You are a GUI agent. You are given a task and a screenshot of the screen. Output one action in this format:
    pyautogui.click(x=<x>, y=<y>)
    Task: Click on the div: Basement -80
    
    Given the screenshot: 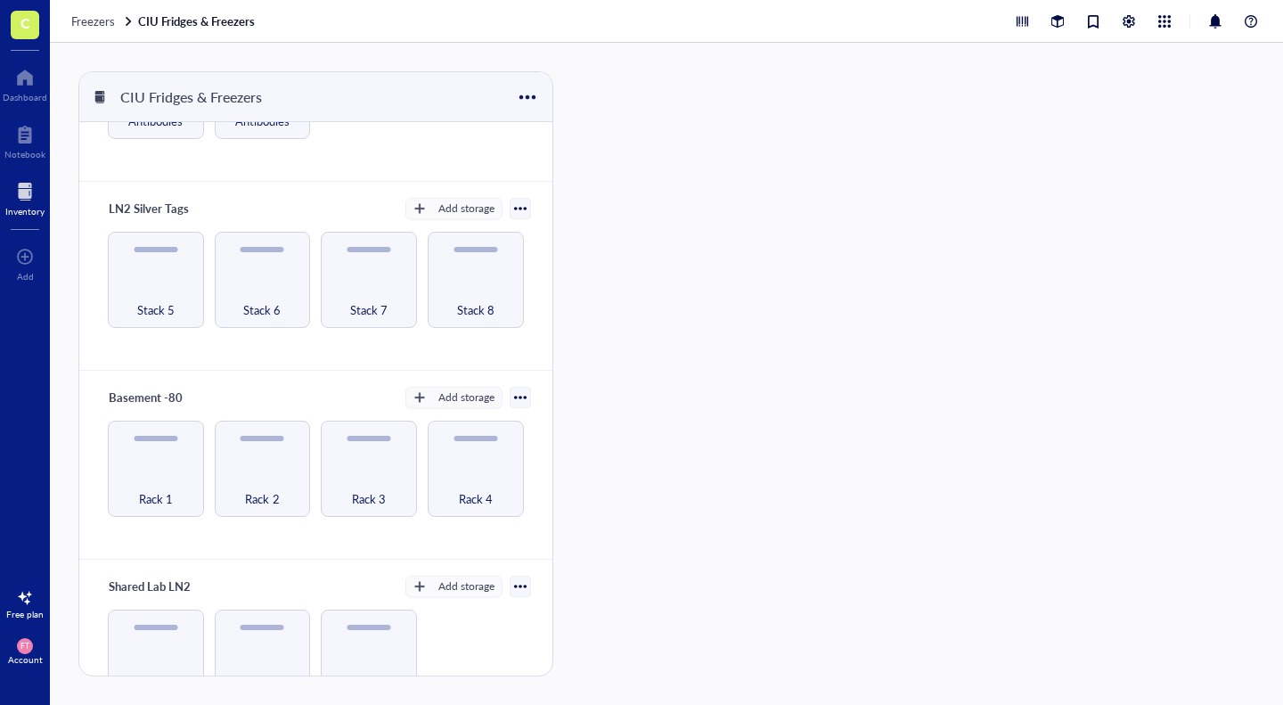 What is the action you would take?
    pyautogui.click(x=154, y=397)
    